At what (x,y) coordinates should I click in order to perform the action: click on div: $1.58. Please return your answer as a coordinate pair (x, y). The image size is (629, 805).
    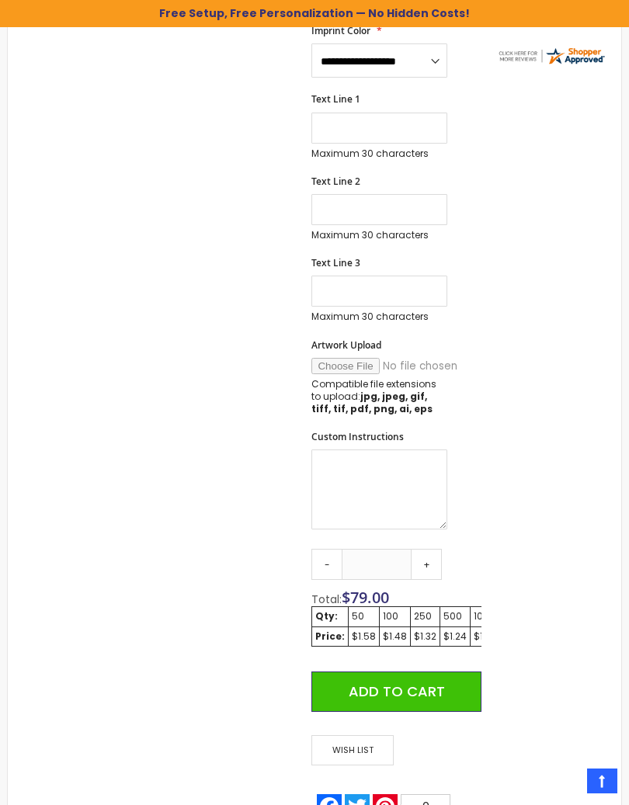
    Looking at the image, I should click on (363, 637).